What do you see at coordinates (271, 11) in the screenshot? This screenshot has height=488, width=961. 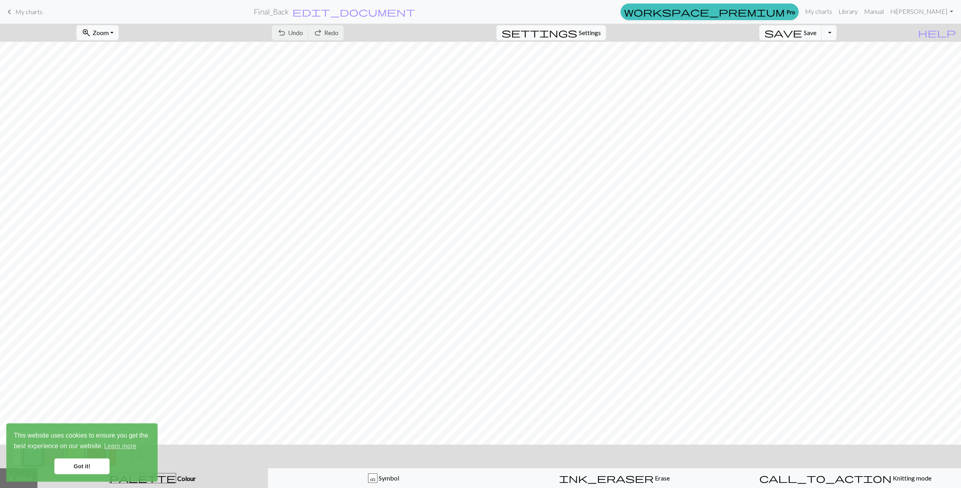 I see `h2: Final_Back` at bounding box center [271, 11].